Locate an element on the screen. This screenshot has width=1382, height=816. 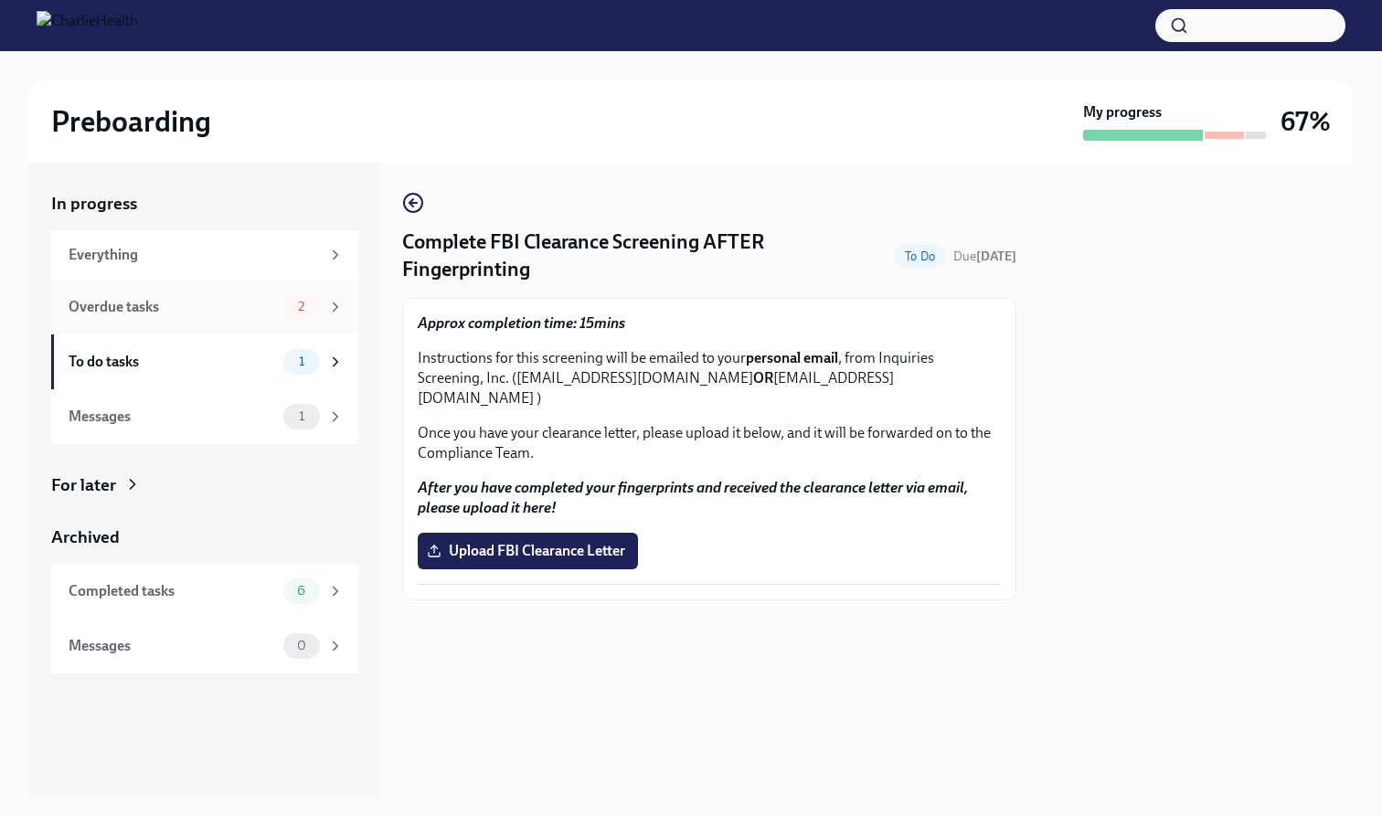
div: Completed tasks is located at coordinates (172, 591).